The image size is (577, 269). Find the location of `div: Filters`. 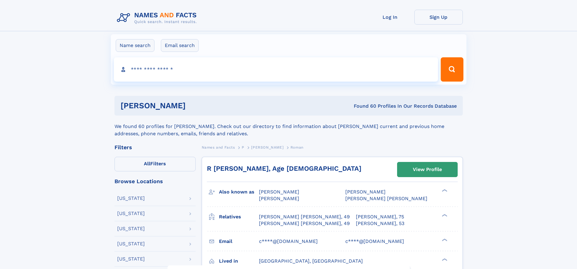

div: Filters is located at coordinates (155, 147).